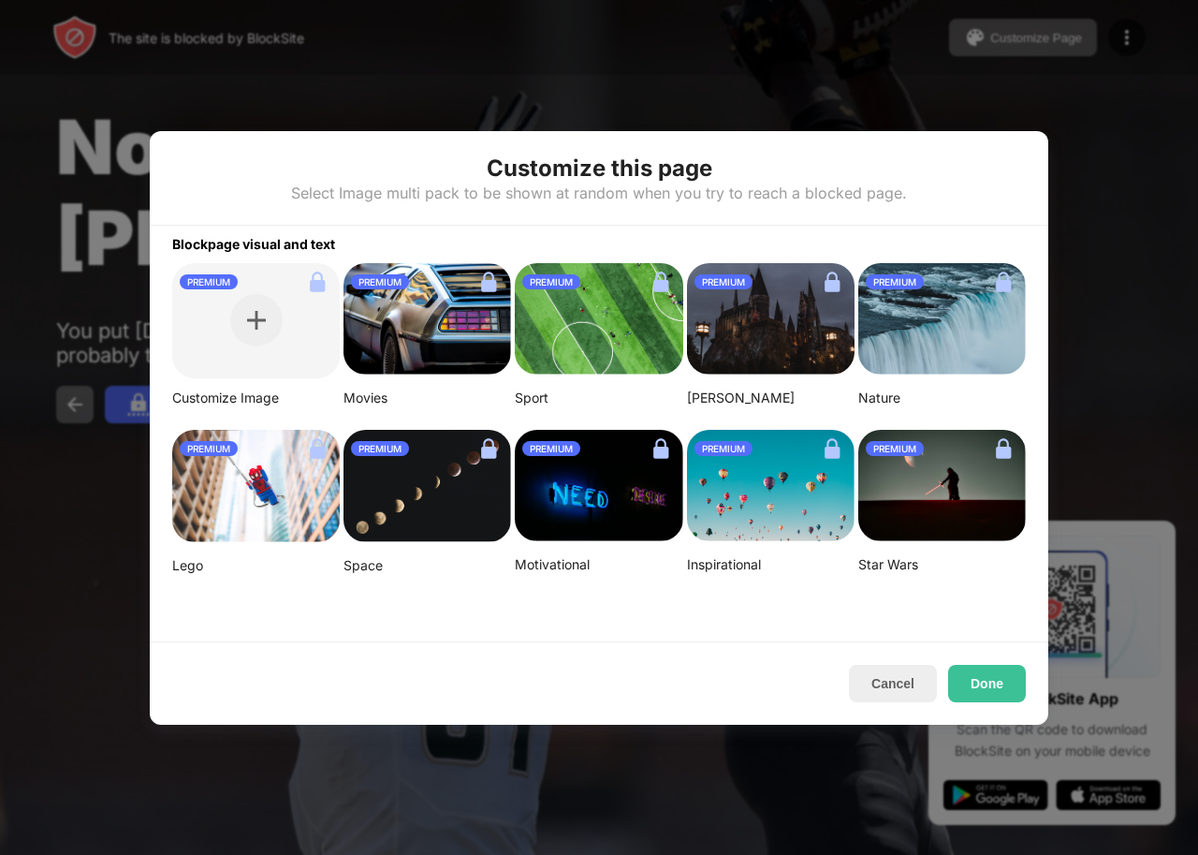 The width and height of the screenshot is (1198, 855). I want to click on div: Nature, so click(942, 398).